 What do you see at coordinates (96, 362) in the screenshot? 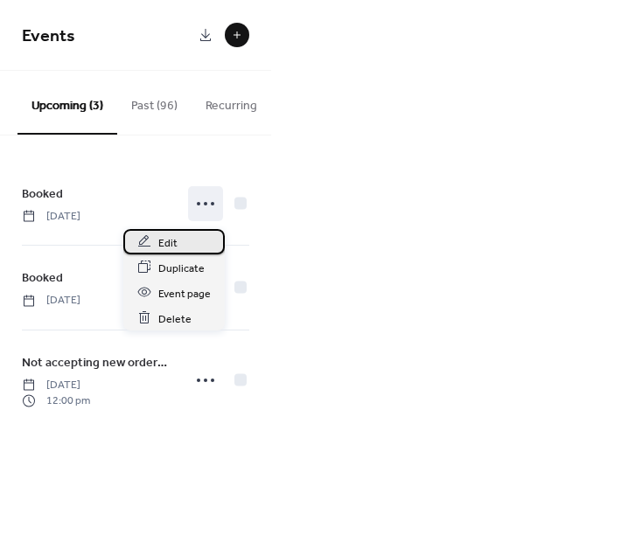
I see `a: Not accepting new orders for these dates.` at bounding box center [96, 362].